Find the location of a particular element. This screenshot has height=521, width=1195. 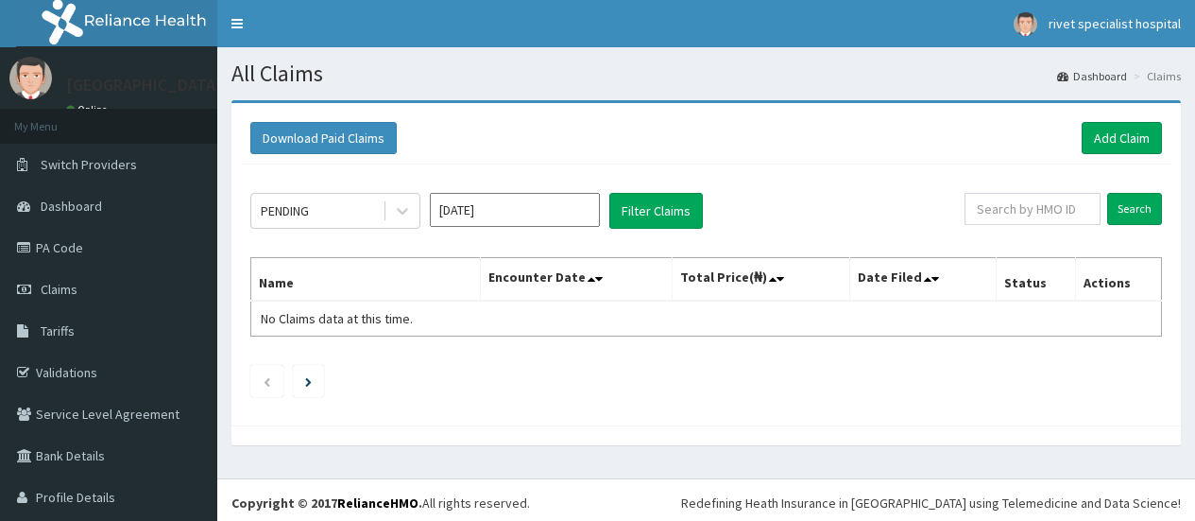

th: Total Price(₦) is located at coordinates (761, 280).